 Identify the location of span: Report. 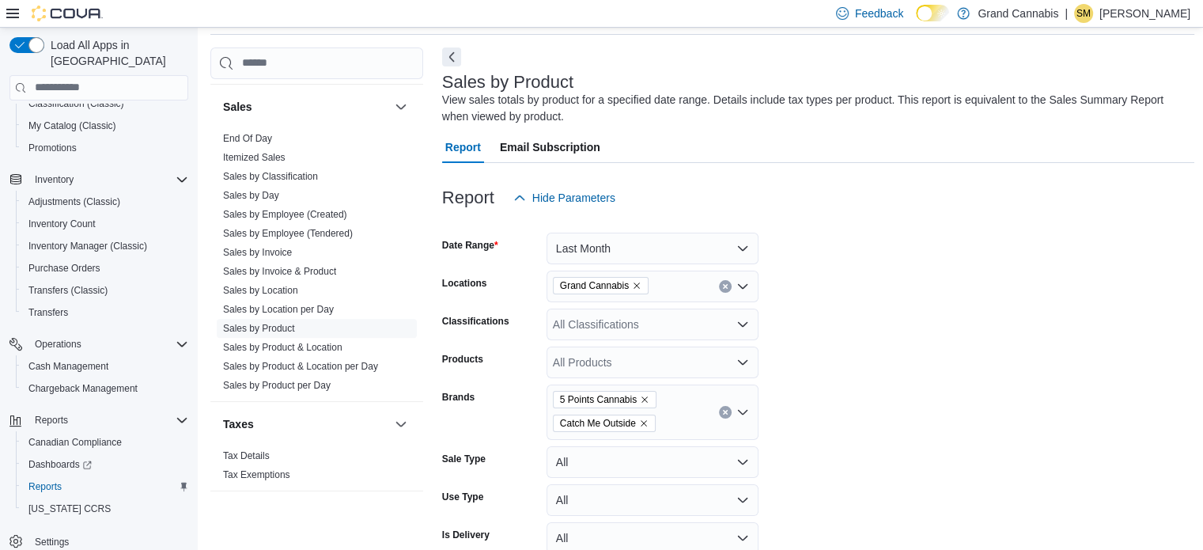
(463, 147).